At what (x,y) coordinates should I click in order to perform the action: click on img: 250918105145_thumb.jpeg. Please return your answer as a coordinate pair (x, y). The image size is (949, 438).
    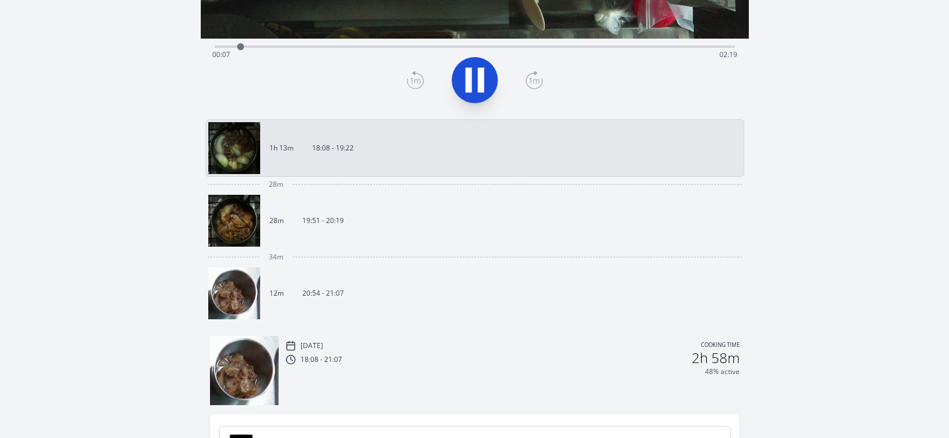
    Looking at the image, I should click on (234, 221).